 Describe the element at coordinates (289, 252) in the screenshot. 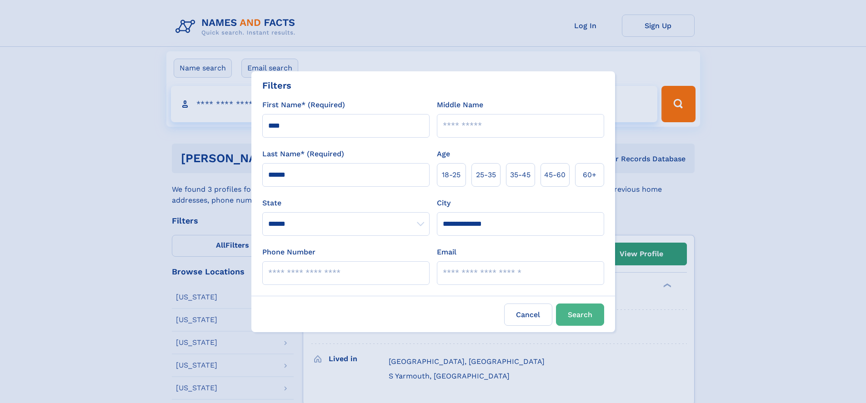

I see `label: Phone Number` at that location.